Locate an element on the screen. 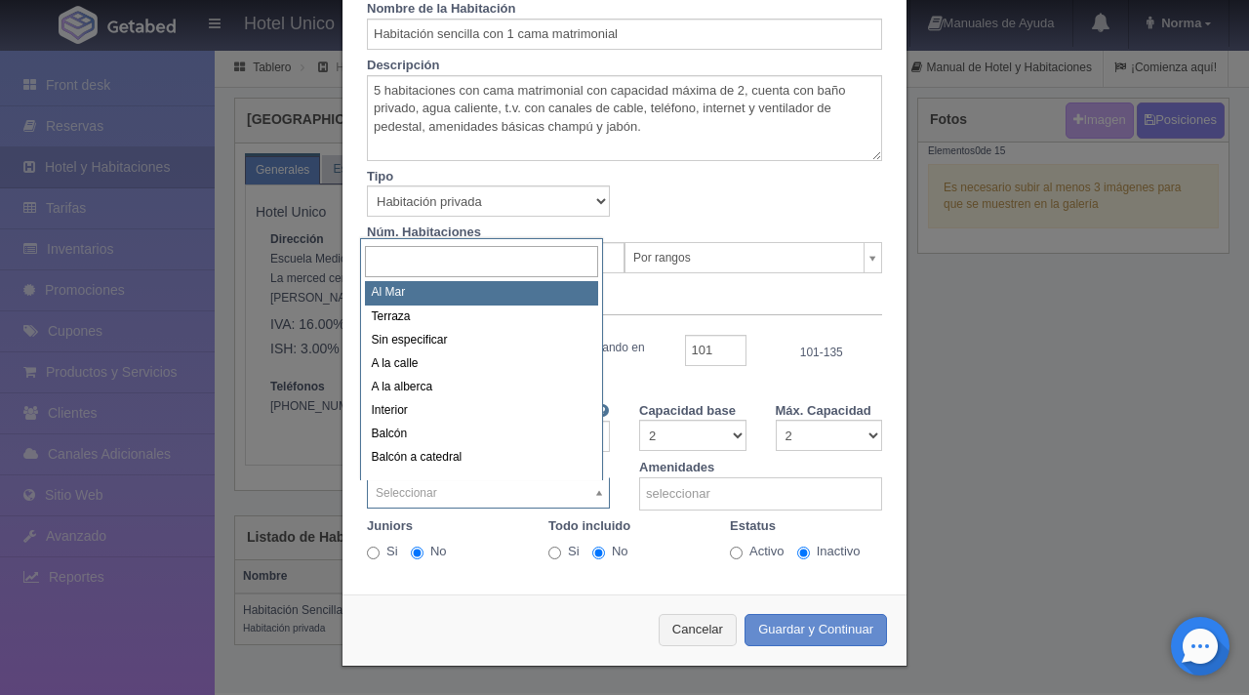 Image resolution: width=1249 pixels, height=695 pixels. div: Terraza is located at coordinates (481, 317).